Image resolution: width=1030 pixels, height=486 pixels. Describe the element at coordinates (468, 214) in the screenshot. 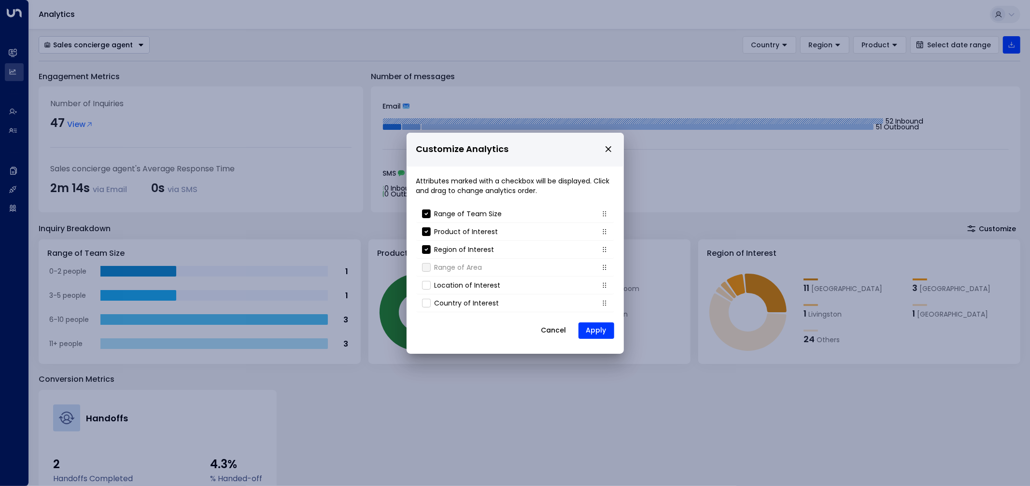

I see `p: Range of Team Size` at that location.